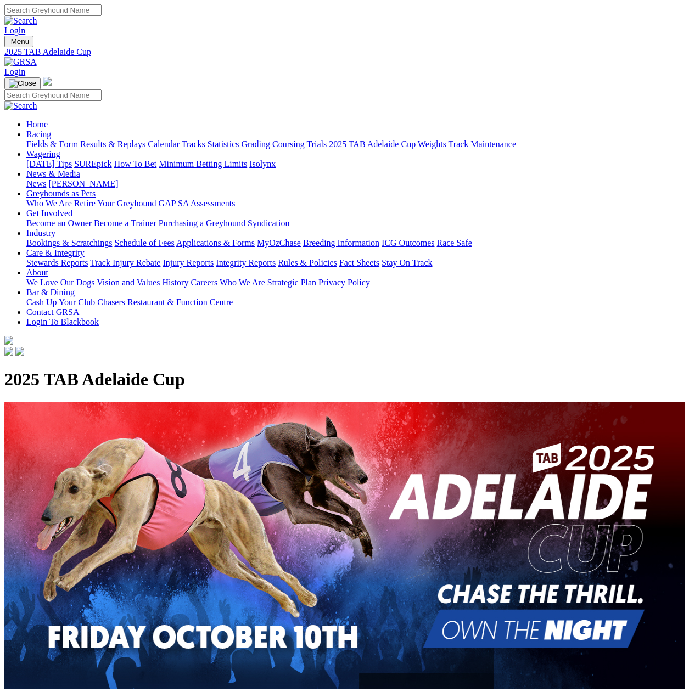 The image size is (689, 692). I want to click on a: Fields & Form, so click(52, 144).